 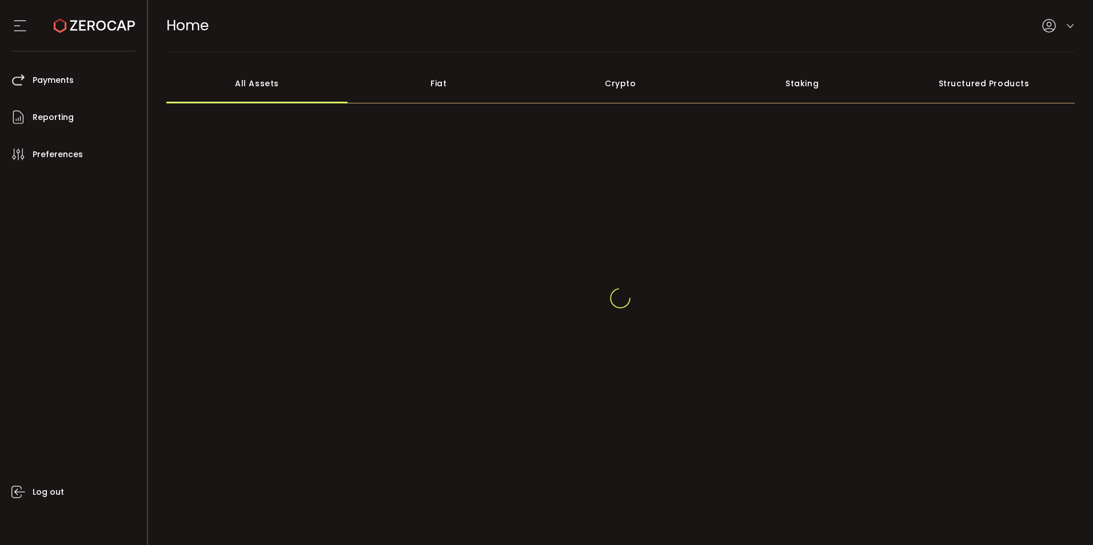 What do you see at coordinates (53, 117) in the screenshot?
I see `span: Reporting` at bounding box center [53, 117].